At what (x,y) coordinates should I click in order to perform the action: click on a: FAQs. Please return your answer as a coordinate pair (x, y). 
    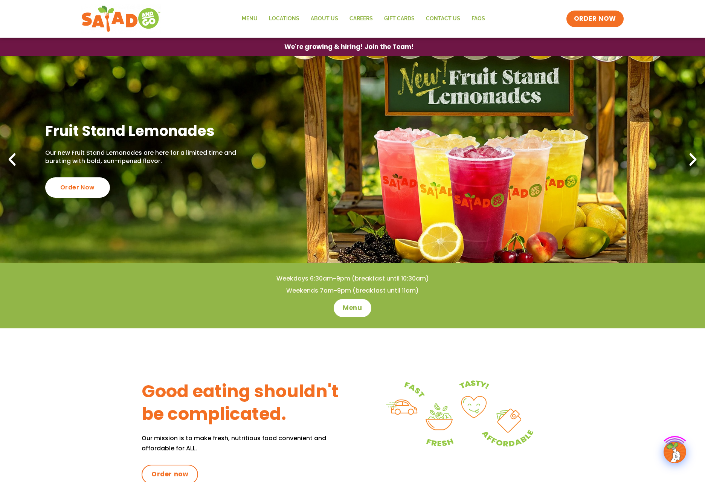
    Looking at the image, I should click on (478, 19).